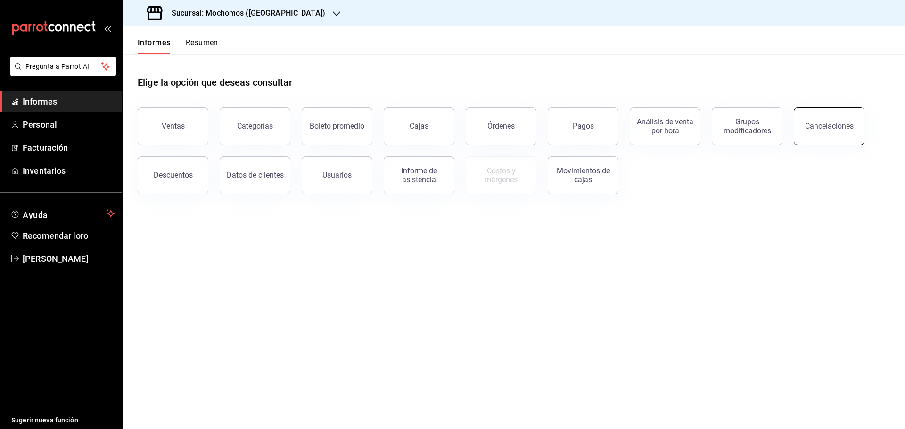 Image resolution: width=905 pixels, height=429 pixels. Describe the element at coordinates (35, 215) in the screenshot. I see `font: Ayuda` at that location.